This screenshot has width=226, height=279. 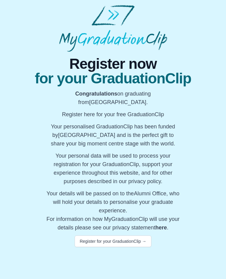 I want to click on span: Your details will be passed on to the , who will hold your details to personalise your graduate e..., so click(x=113, y=202).